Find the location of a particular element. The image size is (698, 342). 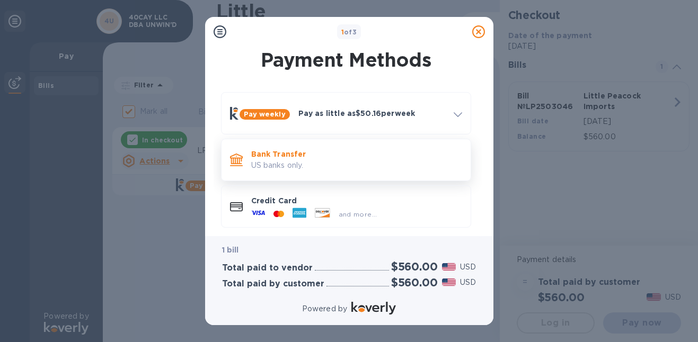

p: Pay as little as $50.16 per week is located at coordinates (372, 113).